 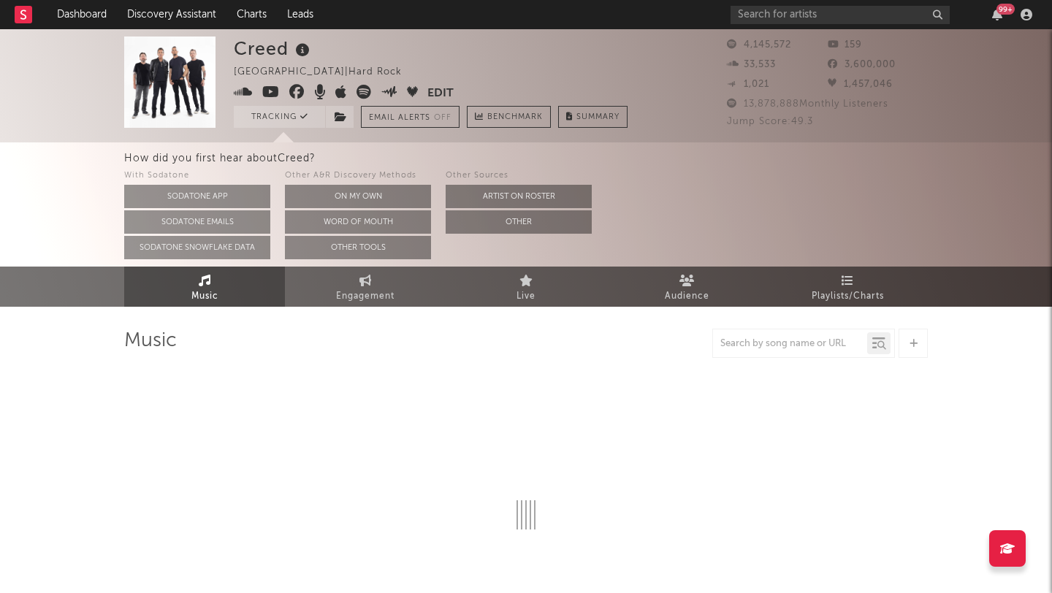 What do you see at coordinates (197, 197) in the screenshot?
I see `button: Sodatone App` at bounding box center [197, 197].